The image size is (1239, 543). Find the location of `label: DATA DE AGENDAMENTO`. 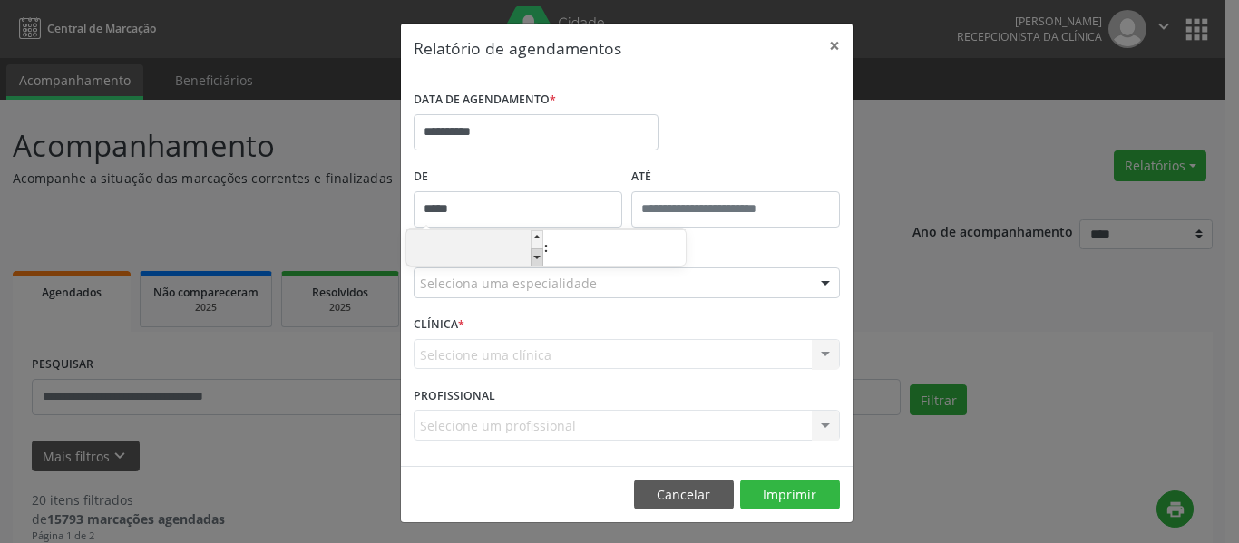

label: DATA DE AGENDAMENTO is located at coordinates (484, 100).